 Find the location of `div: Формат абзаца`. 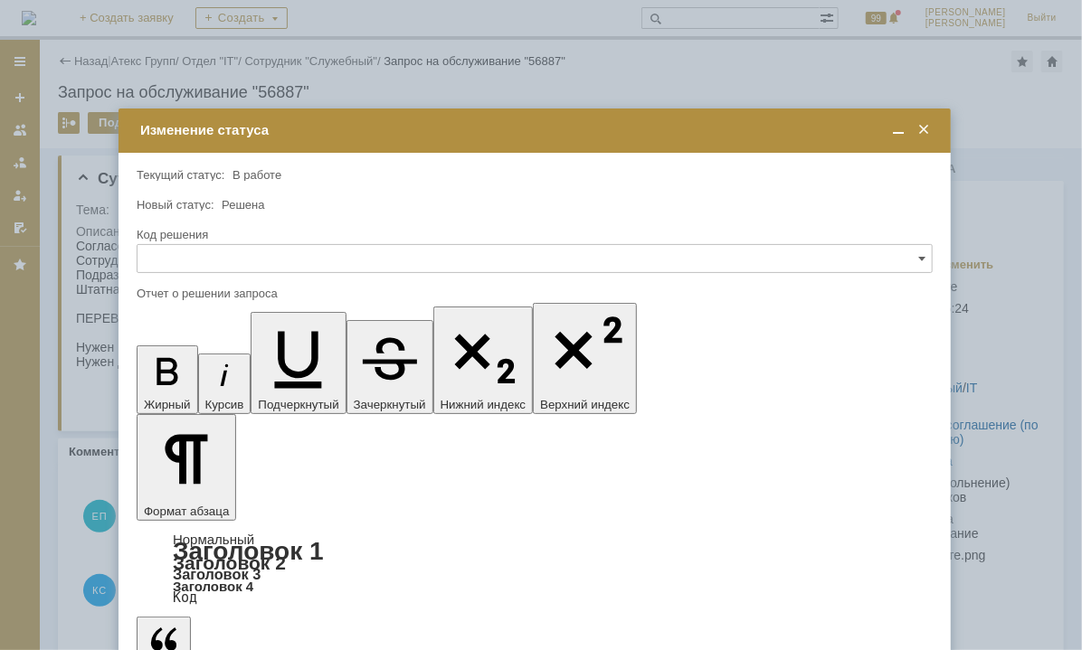

div: Формат абзаца is located at coordinates (535, 569).